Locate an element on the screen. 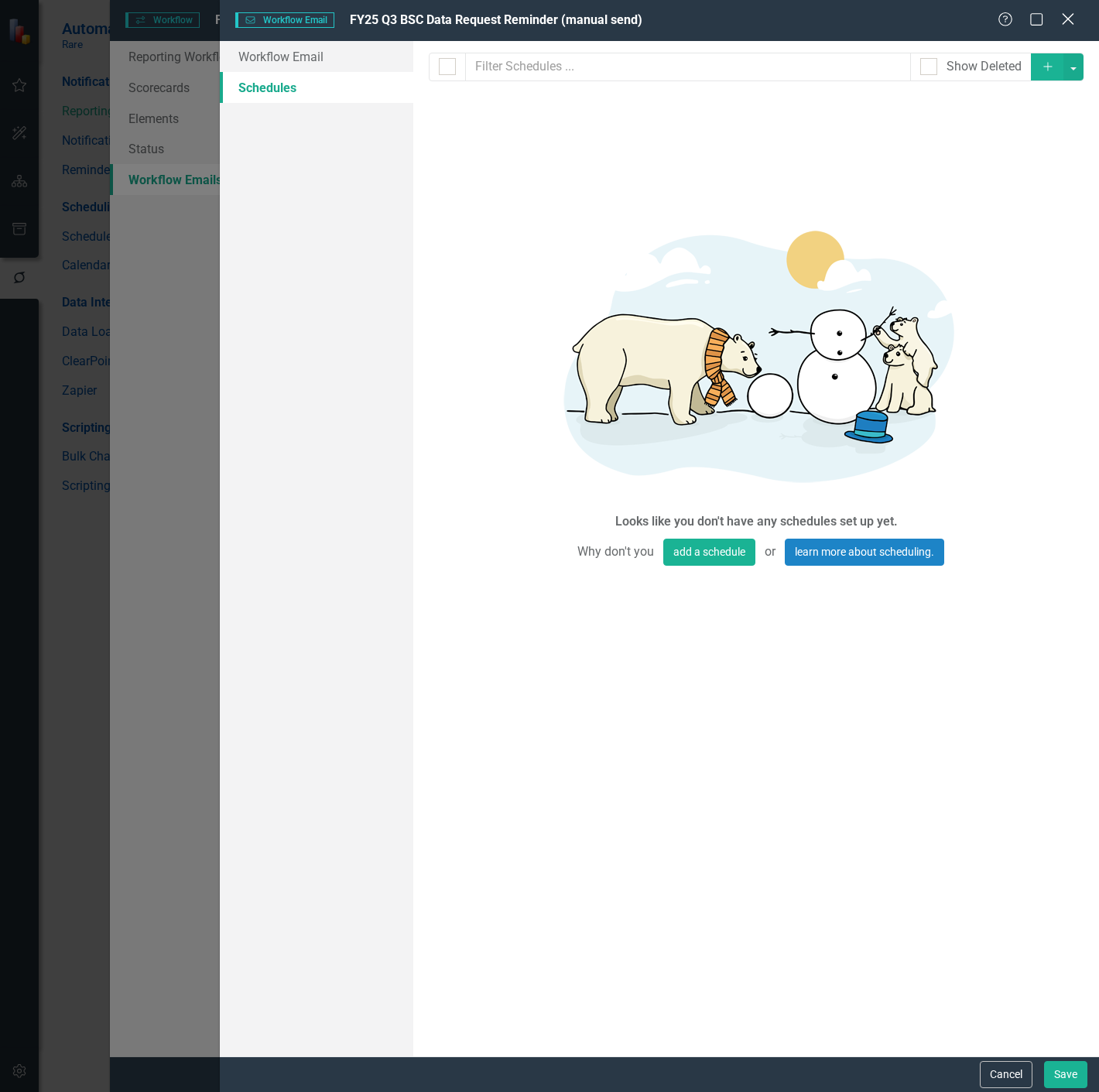 This screenshot has height=1092, width=1099. div: Looks like you don't have any schedules set up yet. is located at coordinates (756, 522).